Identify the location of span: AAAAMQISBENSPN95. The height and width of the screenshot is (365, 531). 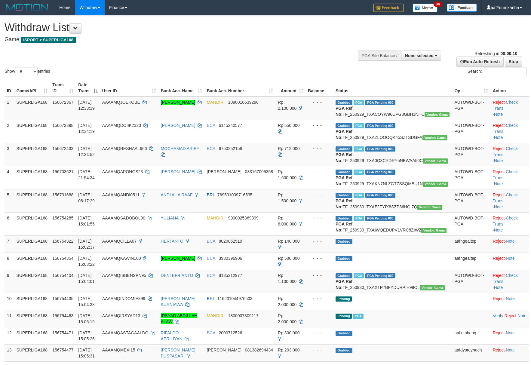
(124, 275).